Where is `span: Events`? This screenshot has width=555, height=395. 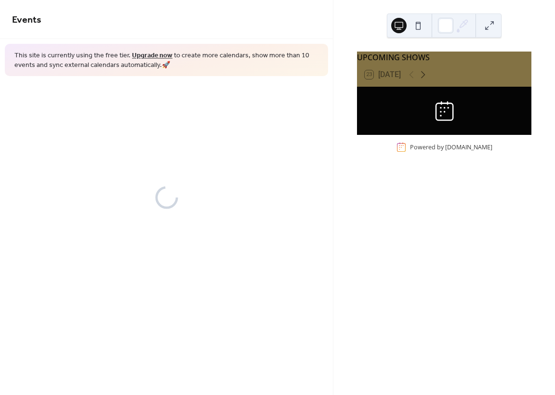 span: Events is located at coordinates (27, 20).